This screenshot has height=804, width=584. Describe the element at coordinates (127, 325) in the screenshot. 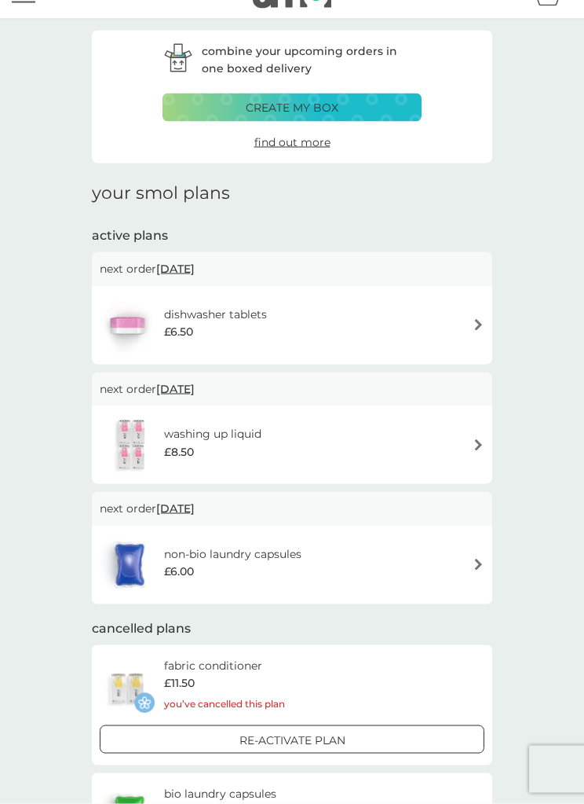

I see `img: dishwasher tablets` at that location.